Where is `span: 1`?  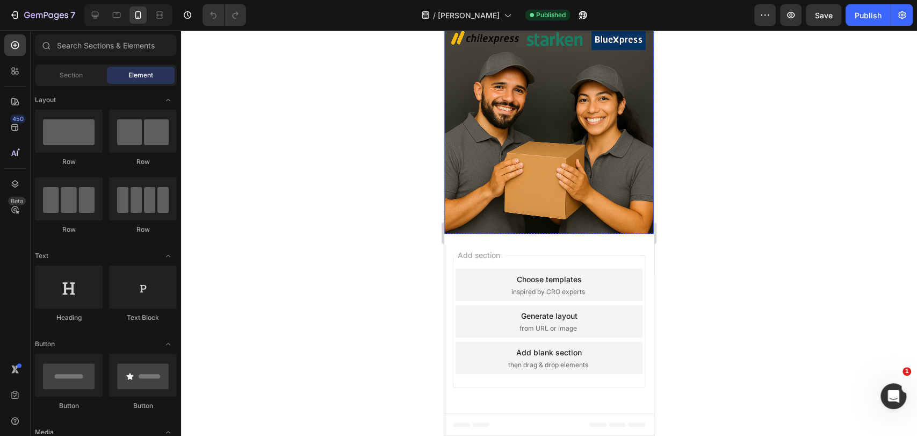 span: 1 is located at coordinates (907, 371).